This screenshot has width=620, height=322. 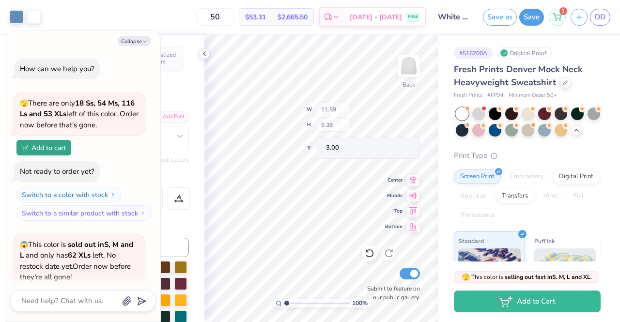 I want to click on span: DD, so click(x=600, y=17).